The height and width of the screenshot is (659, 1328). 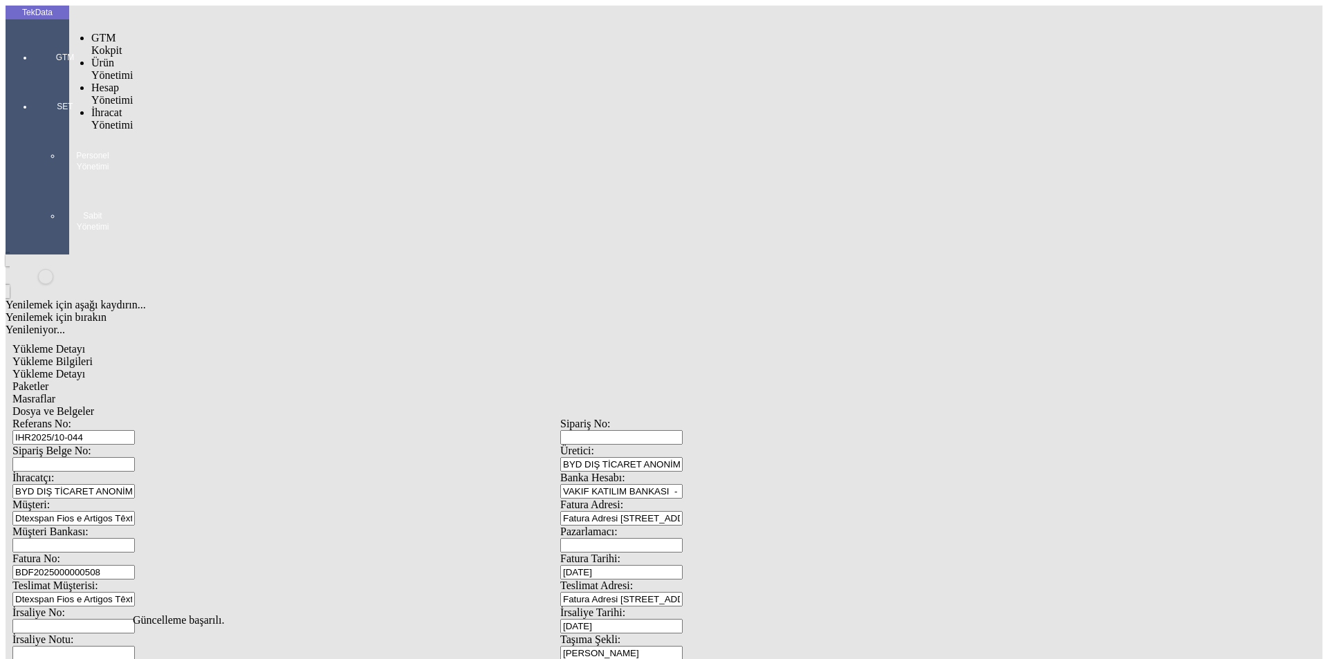 I want to click on div: Yenilemek için aşağı kaydırın..., so click(x=560, y=305).